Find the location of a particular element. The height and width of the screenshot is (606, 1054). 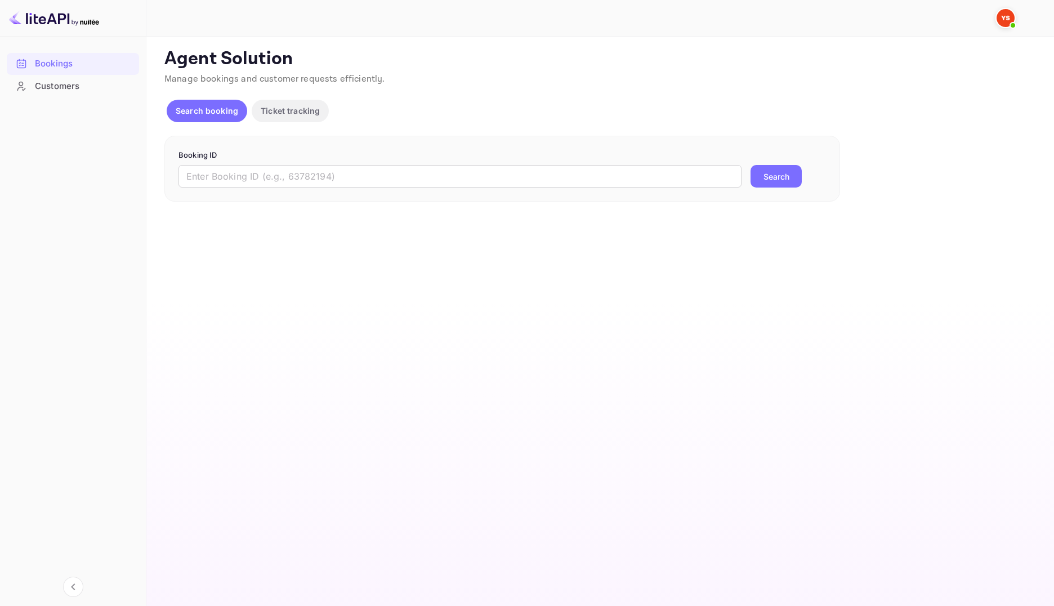

img: Yandex Support is located at coordinates (1005, 18).